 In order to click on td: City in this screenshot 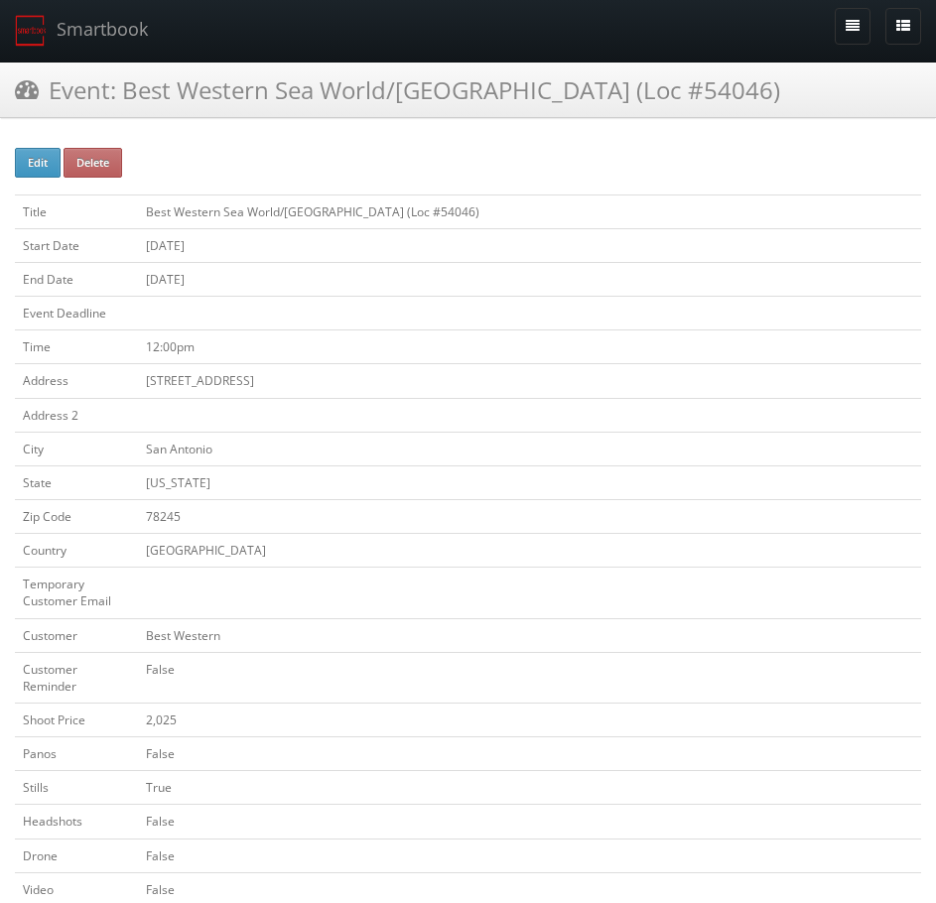, I will do `click(76, 449)`.